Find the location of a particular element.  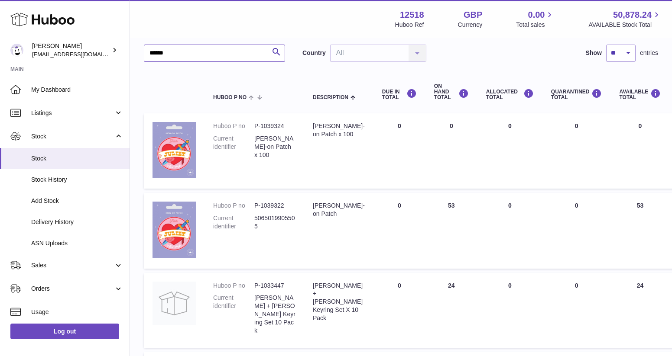

div: AVAILABLE Total is located at coordinates (640, 94).